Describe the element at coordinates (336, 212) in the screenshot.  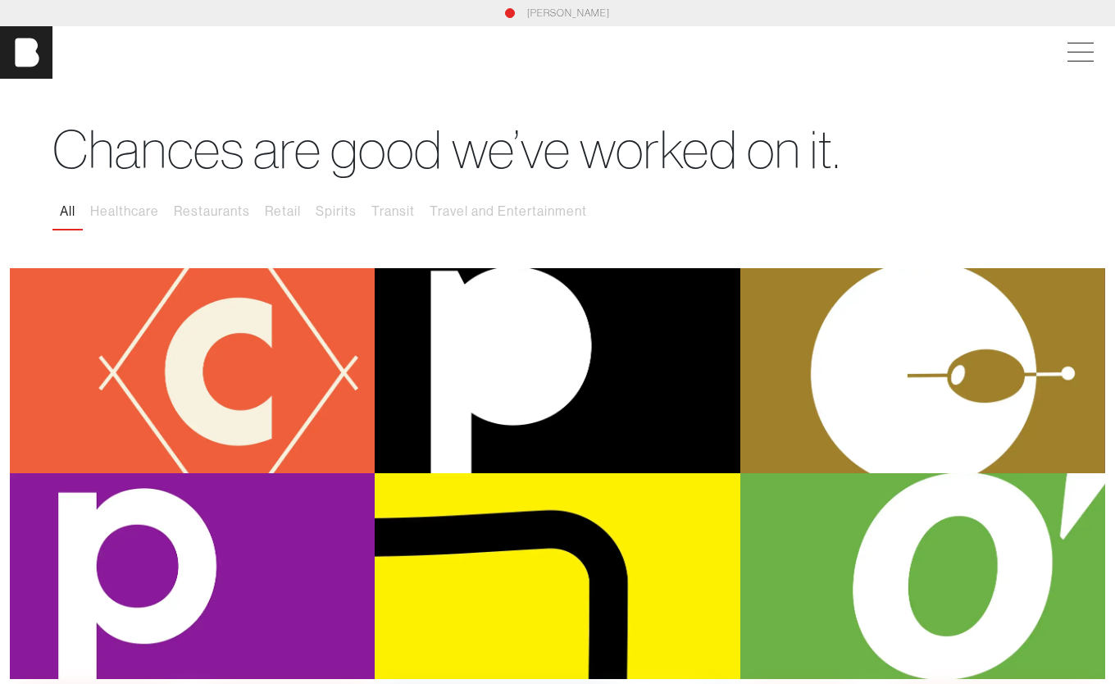
I see `button: Spirits` at that location.